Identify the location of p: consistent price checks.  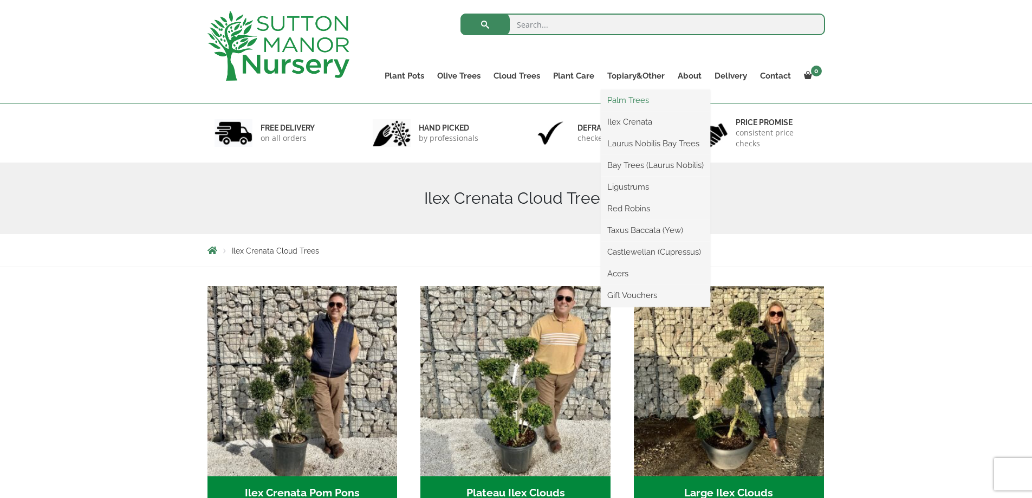
(777, 138).